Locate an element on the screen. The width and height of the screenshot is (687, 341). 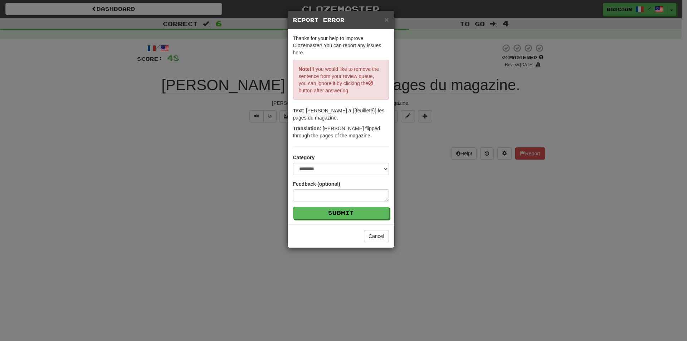
p: If you would like to remove the sentence from your review queue, you can ignore it by clicking th... is located at coordinates (341, 80).